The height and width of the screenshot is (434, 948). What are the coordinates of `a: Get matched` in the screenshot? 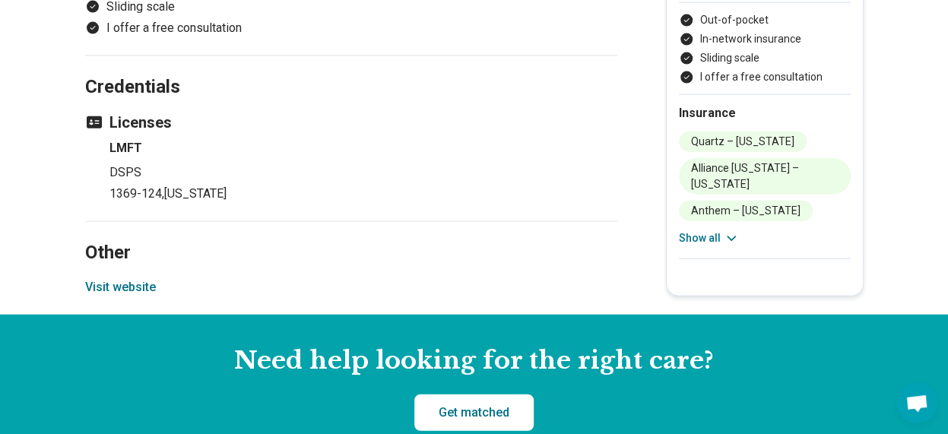 It's located at (473, 413).